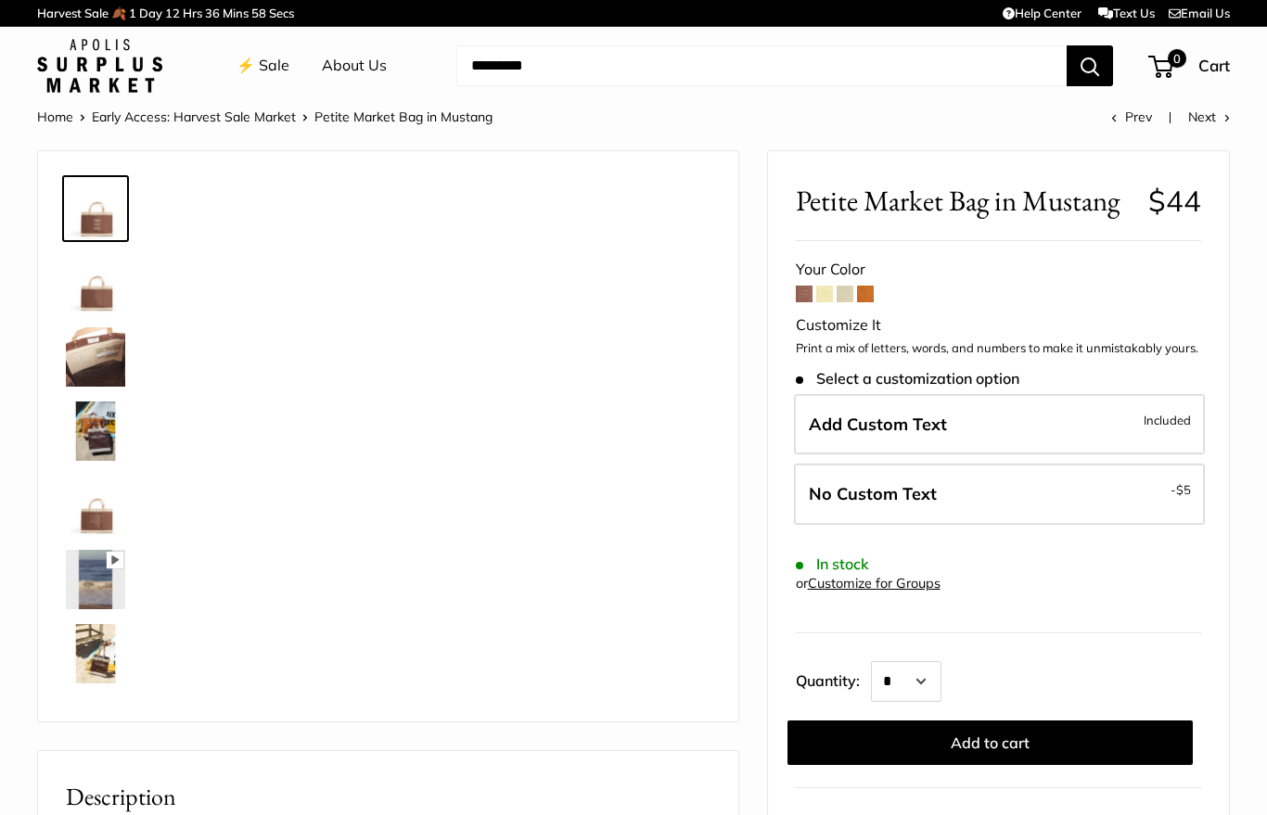  I want to click on span: Hrs, so click(192, 13).